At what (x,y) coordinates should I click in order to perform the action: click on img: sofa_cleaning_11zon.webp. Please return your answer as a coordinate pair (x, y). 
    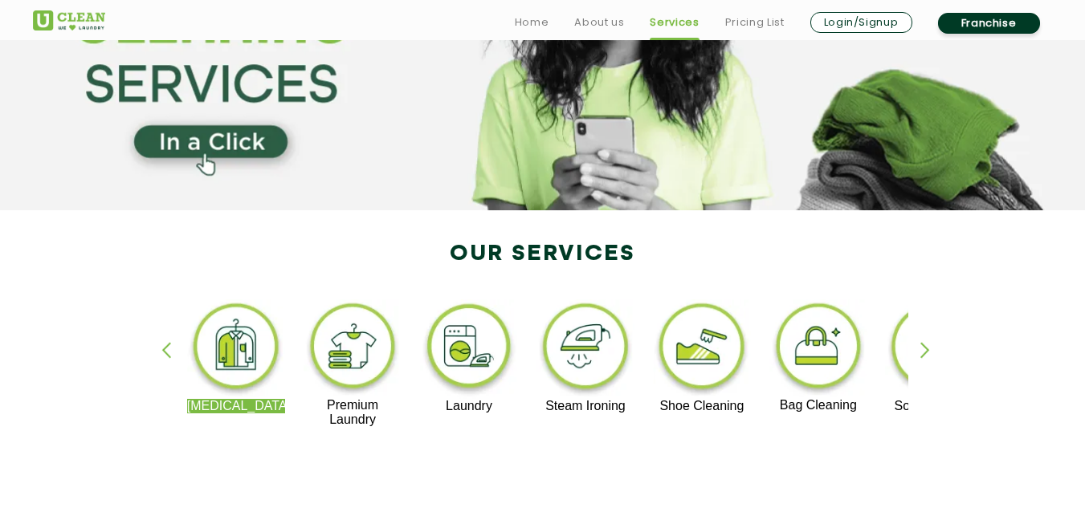
    Looking at the image, I should click on (934, 349).